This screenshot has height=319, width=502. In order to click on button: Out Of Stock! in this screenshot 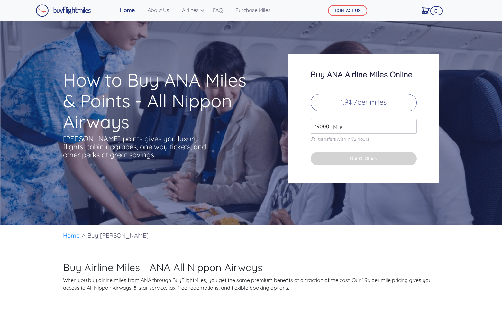, I will do `click(364, 159)`.